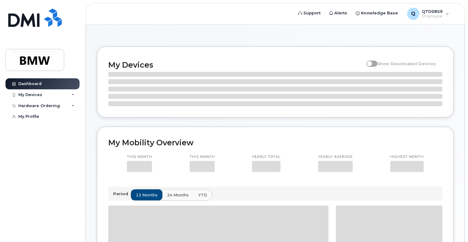 The width and height of the screenshot is (468, 242). What do you see at coordinates (178, 195) in the screenshot?
I see `span: 24 months` at bounding box center [178, 195].